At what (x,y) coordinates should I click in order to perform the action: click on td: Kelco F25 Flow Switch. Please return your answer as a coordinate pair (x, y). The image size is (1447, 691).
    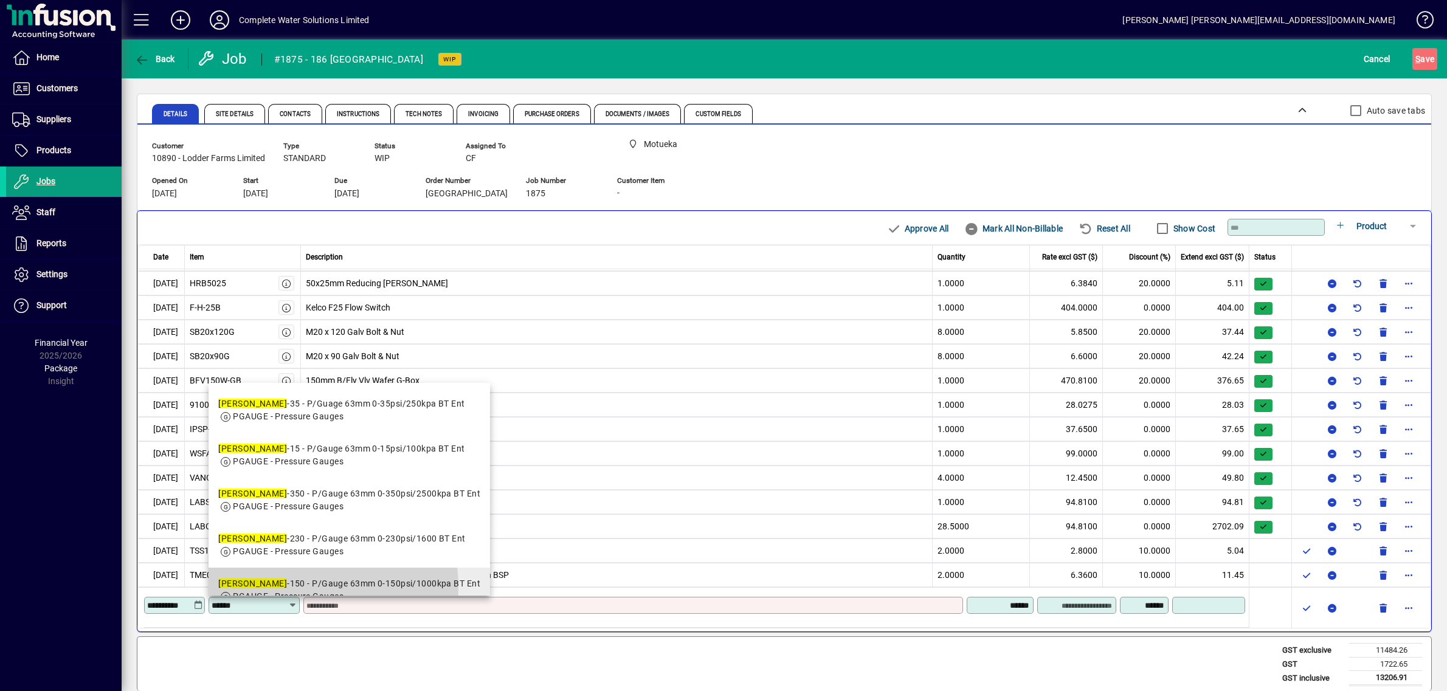
    Looking at the image, I should click on (617, 308).